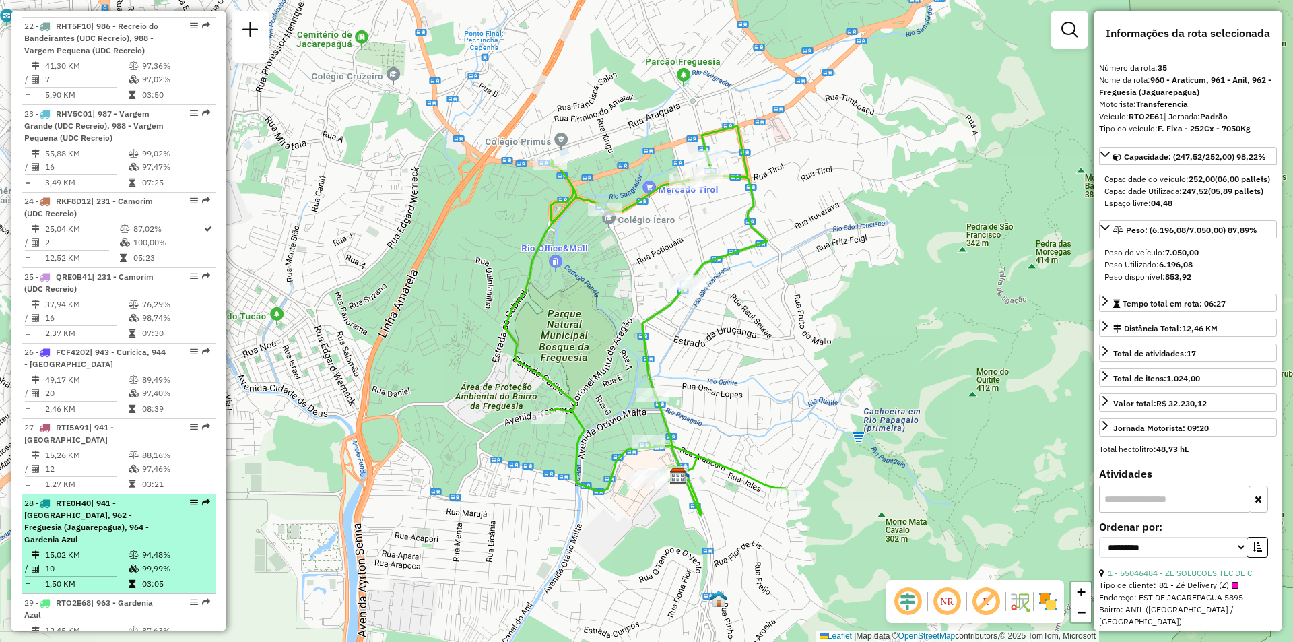 This screenshot has height=642, width=1293. What do you see at coordinates (88, 207) in the screenshot?
I see `span: 24 -` at bounding box center [88, 207].